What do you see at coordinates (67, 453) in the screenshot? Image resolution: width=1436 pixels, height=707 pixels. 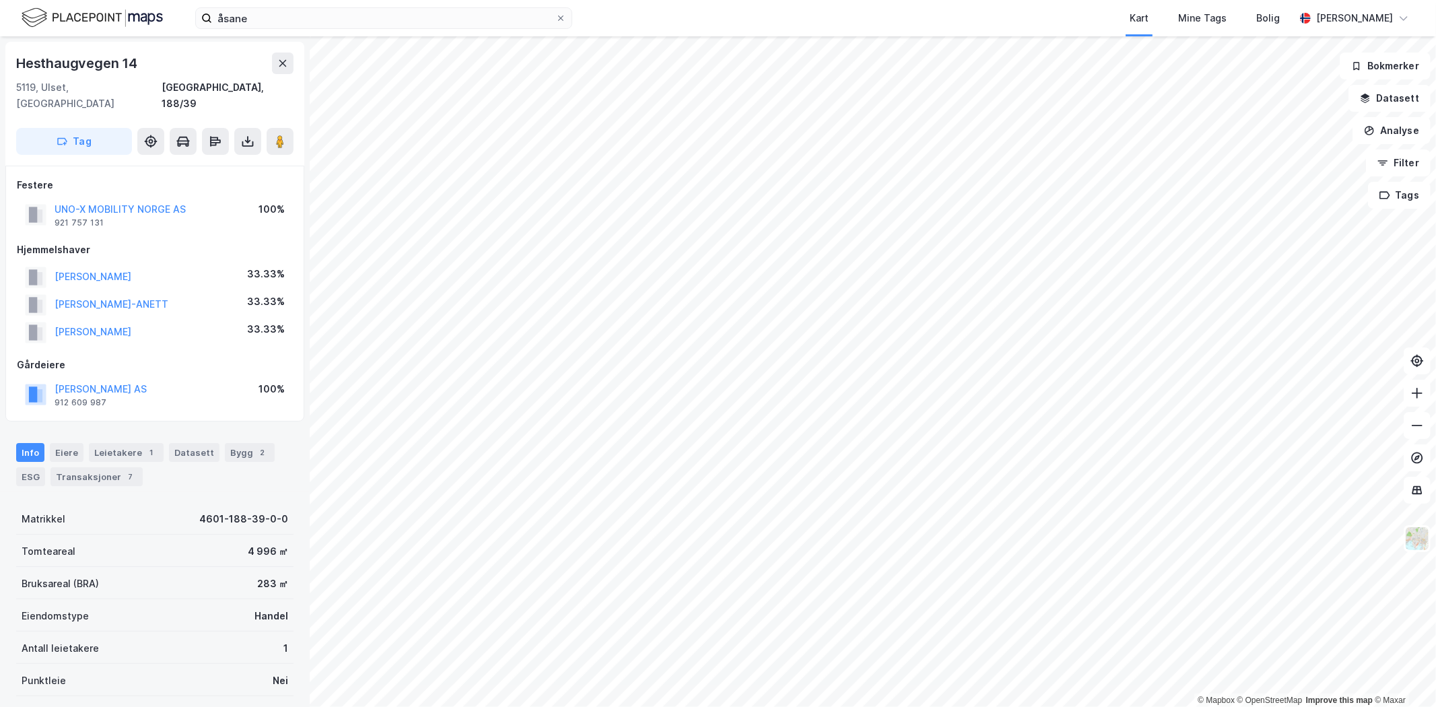 I see `div: Eiere` at bounding box center [67, 453].